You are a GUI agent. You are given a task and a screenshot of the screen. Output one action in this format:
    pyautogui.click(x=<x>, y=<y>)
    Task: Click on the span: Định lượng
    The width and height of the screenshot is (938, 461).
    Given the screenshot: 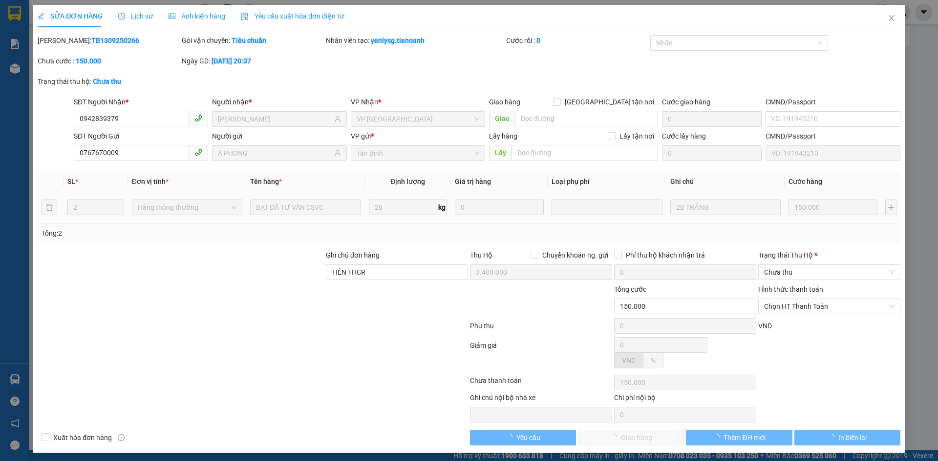 What is the action you would take?
    pyautogui.click(x=407, y=182)
    